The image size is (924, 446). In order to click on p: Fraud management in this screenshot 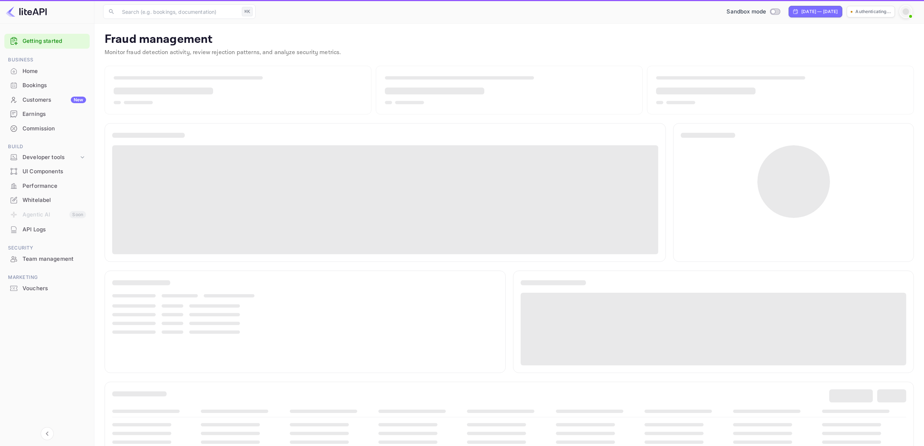, I will do `click(509, 40)`.